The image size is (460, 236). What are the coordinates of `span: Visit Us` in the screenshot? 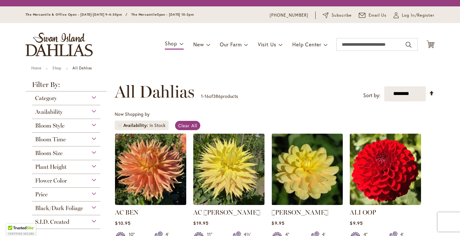 It's located at (267, 44).